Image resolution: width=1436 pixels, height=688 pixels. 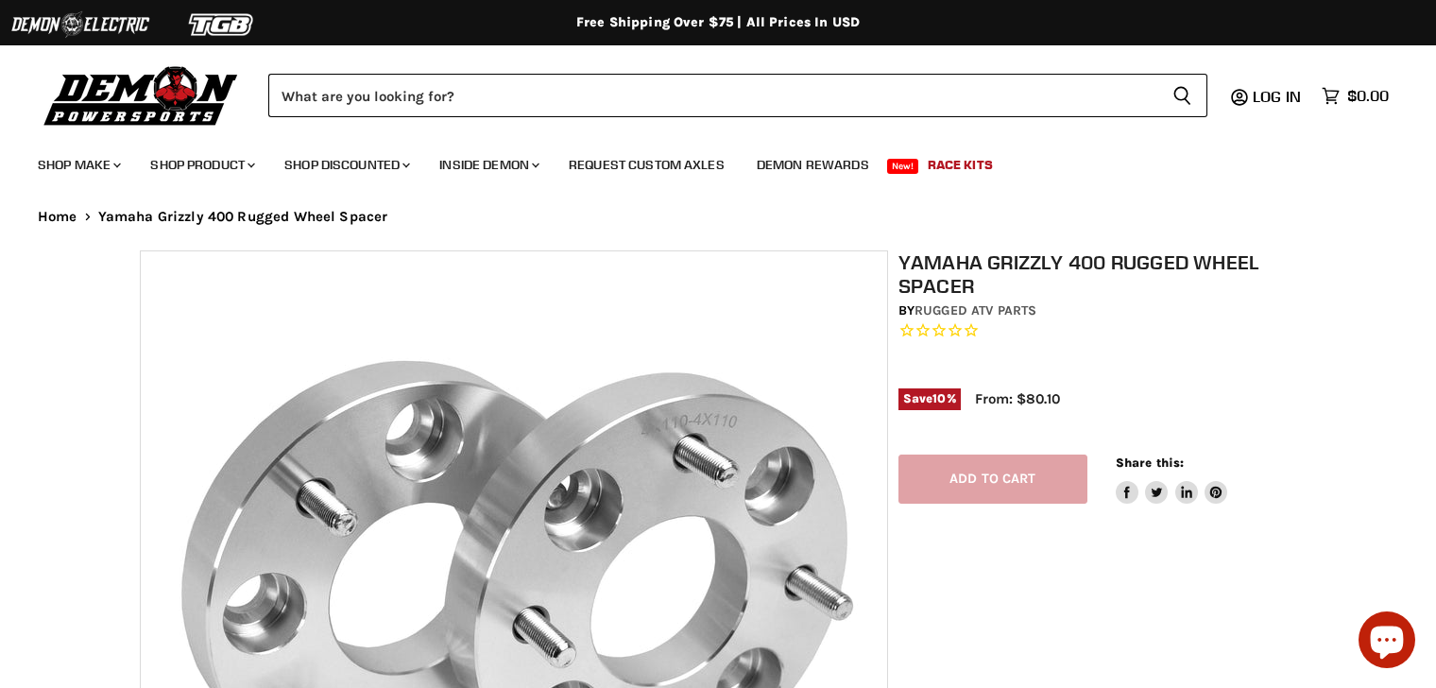 I want to click on a: Shop Discounted, so click(x=346, y=164).